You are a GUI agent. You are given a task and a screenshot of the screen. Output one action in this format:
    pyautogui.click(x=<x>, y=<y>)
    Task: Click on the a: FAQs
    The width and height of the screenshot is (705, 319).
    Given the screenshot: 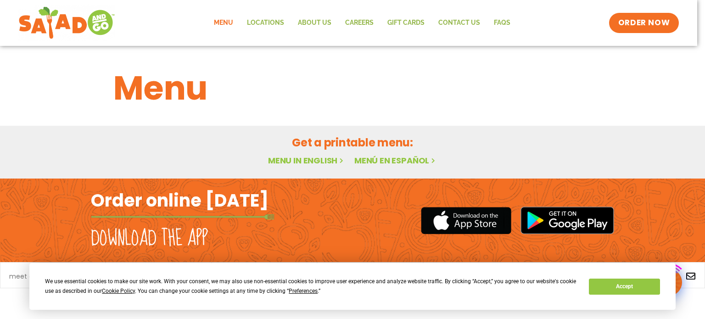 What is the action you would take?
    pyautogui.click(x=502, y=23)
    